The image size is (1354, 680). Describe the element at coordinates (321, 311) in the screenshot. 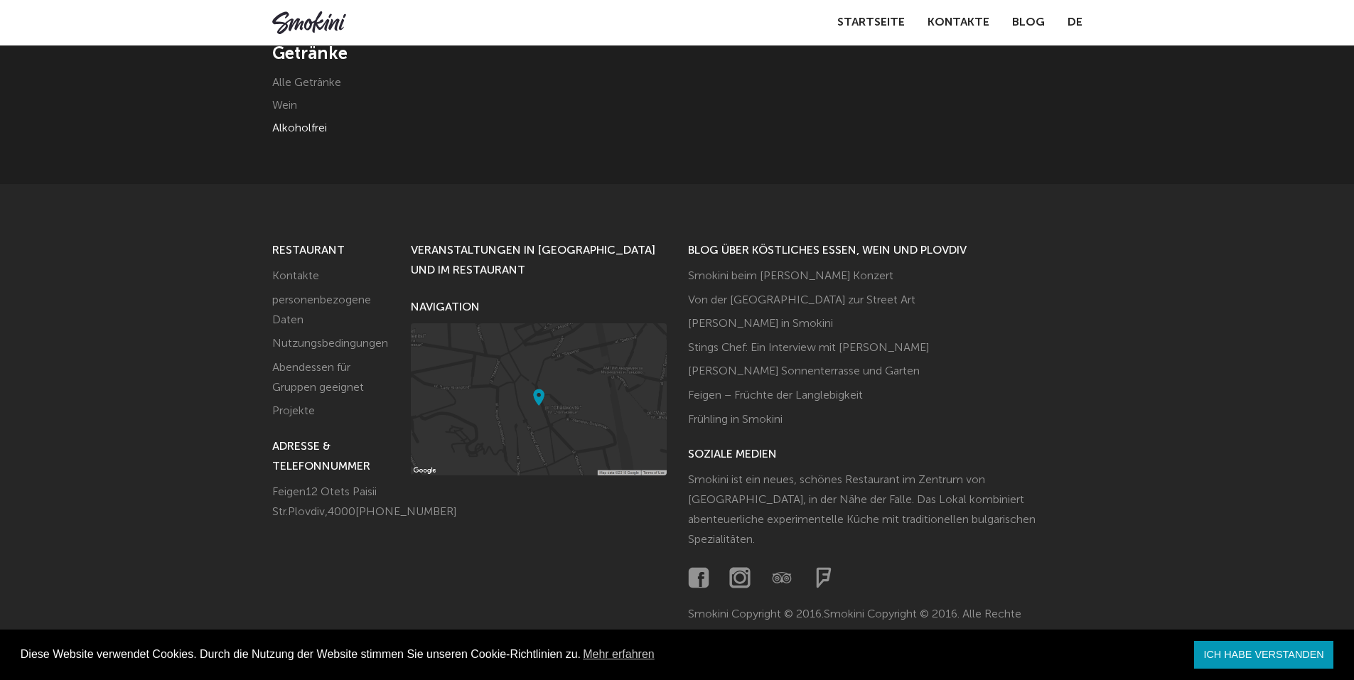

I see `a: personenbezogene Daten` at that location.